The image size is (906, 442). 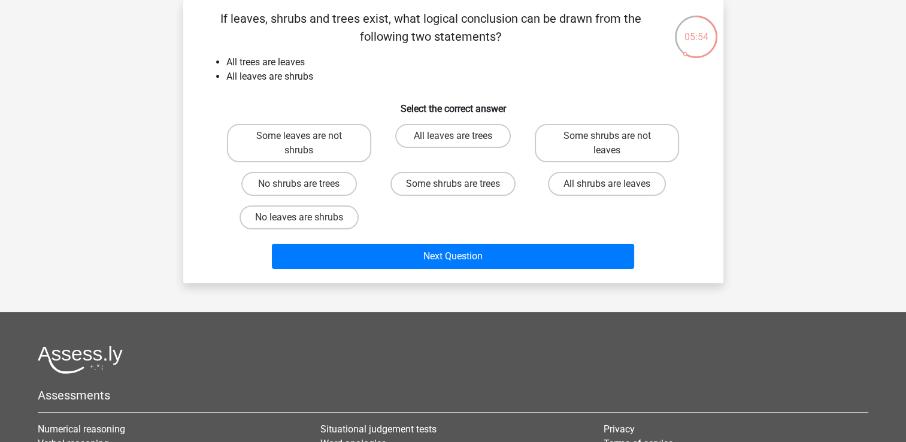 I want to click on img: Assessly logo, so click(x=80, y=359).